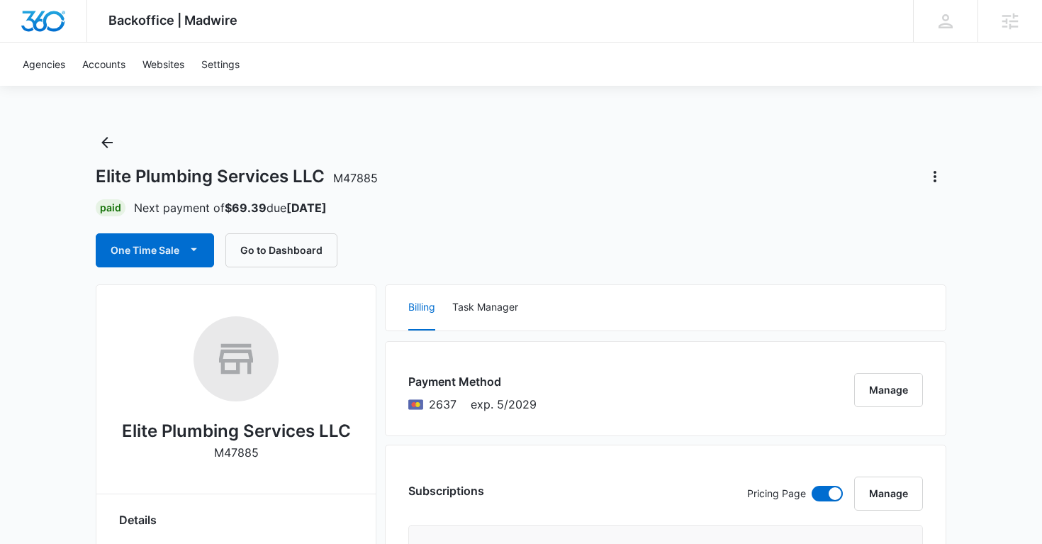 The image size is (1042, 544). Describe the element at coordinates (107, 143) in the screenshot. I see `button: Back` at that location.